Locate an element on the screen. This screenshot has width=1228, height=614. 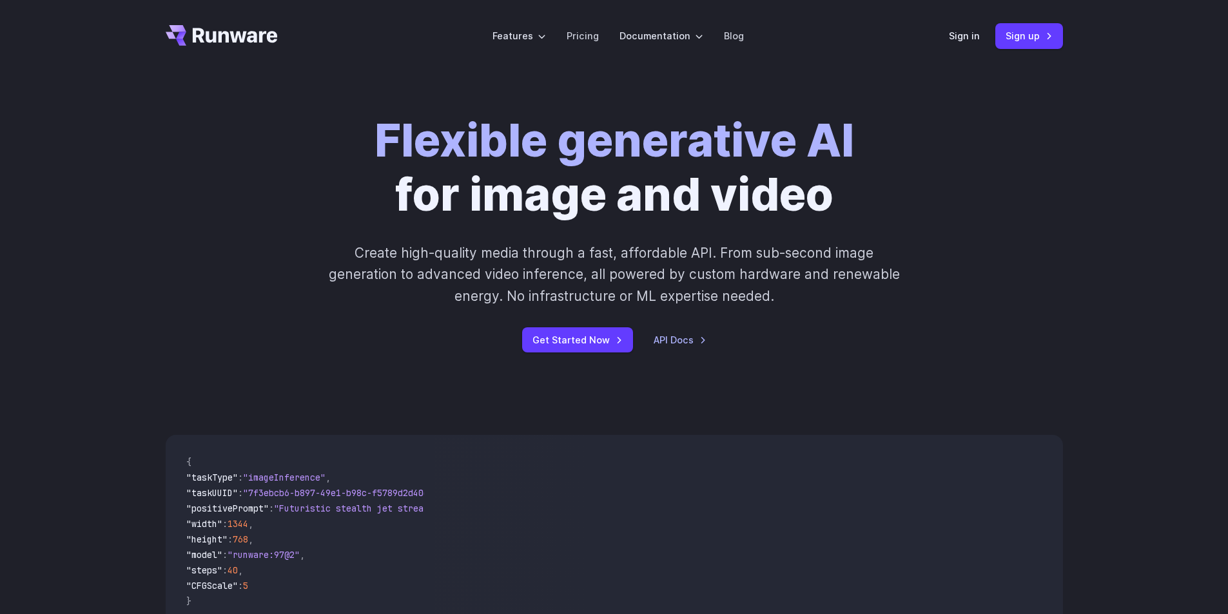
span: "taskType" is located at coordinates (212, 478).